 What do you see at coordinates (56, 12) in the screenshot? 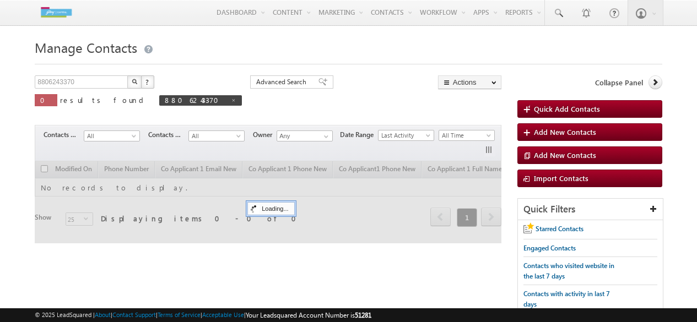
I see `img: Custom Logo` at bounding box center [56, 12].